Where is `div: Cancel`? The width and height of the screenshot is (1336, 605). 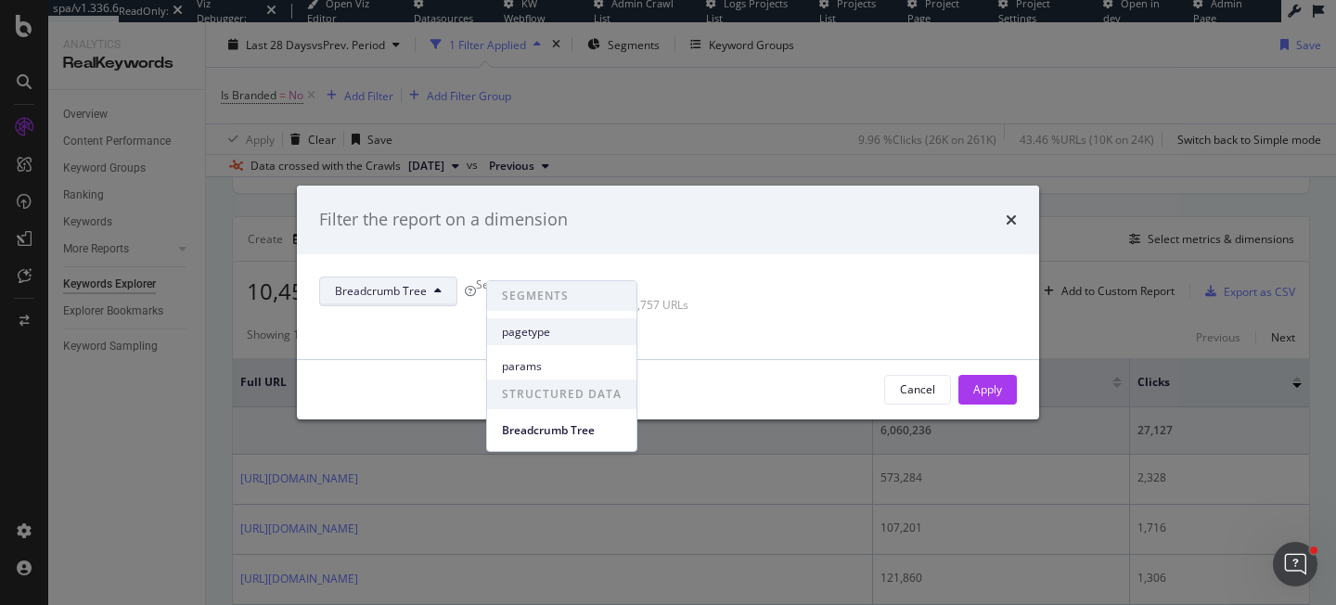 div: Cancel is located at coordinates (918, 389).